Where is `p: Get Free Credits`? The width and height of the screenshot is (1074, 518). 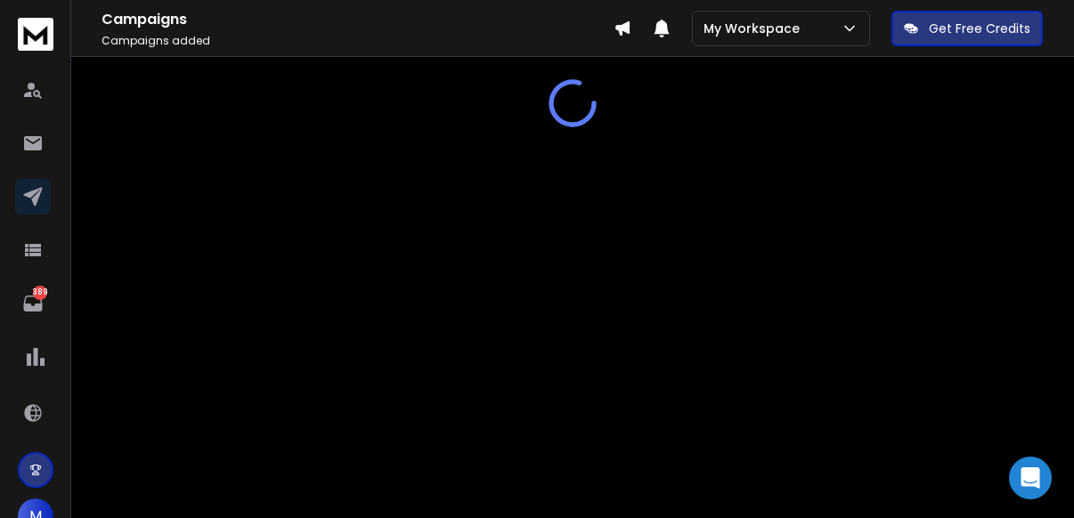
p: Get Free Credits is located at coordinates (979, 28).